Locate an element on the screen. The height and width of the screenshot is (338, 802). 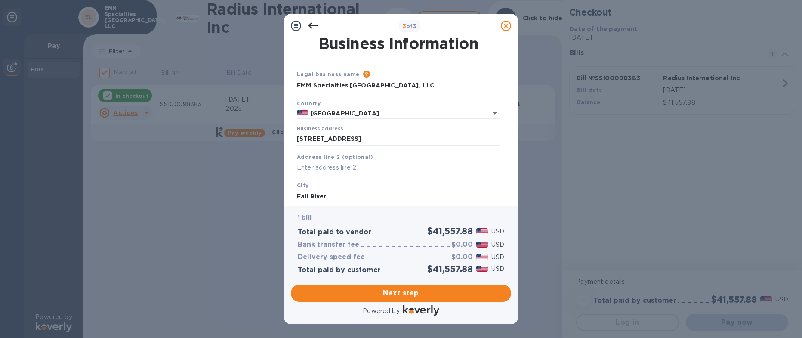
h3: Total paid to vendor is located at coordinates (334, 232).